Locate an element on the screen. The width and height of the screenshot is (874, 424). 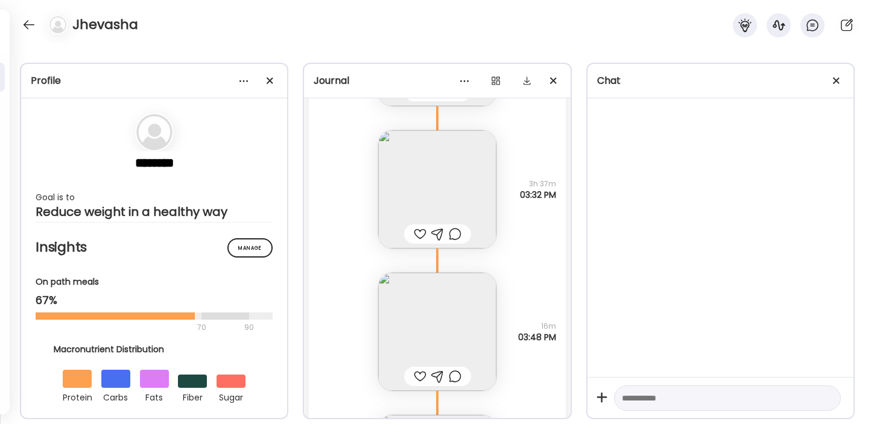
div: Macronutrient Distribution is located at coordinates (154, 349).